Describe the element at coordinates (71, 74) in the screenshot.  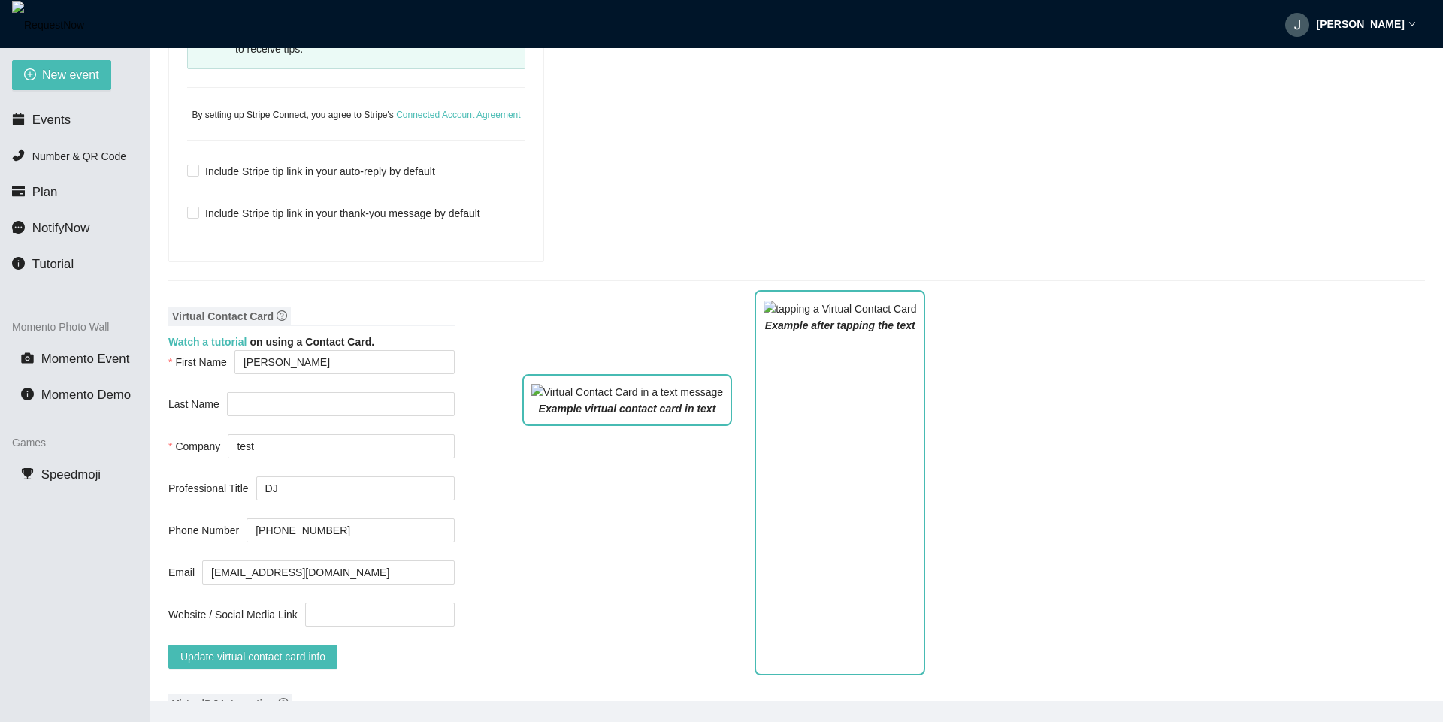
I see `span: New event` at that location.